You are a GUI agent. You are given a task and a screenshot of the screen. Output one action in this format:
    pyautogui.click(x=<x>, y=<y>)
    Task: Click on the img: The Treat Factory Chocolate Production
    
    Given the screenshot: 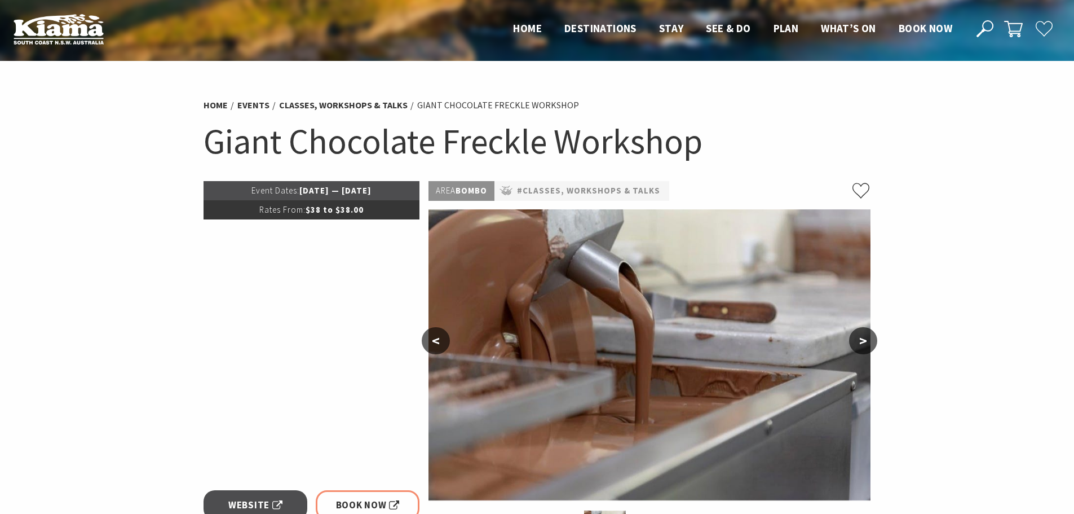 What is the action you would take?
    pyautogui.click(x=650, y=355)
    